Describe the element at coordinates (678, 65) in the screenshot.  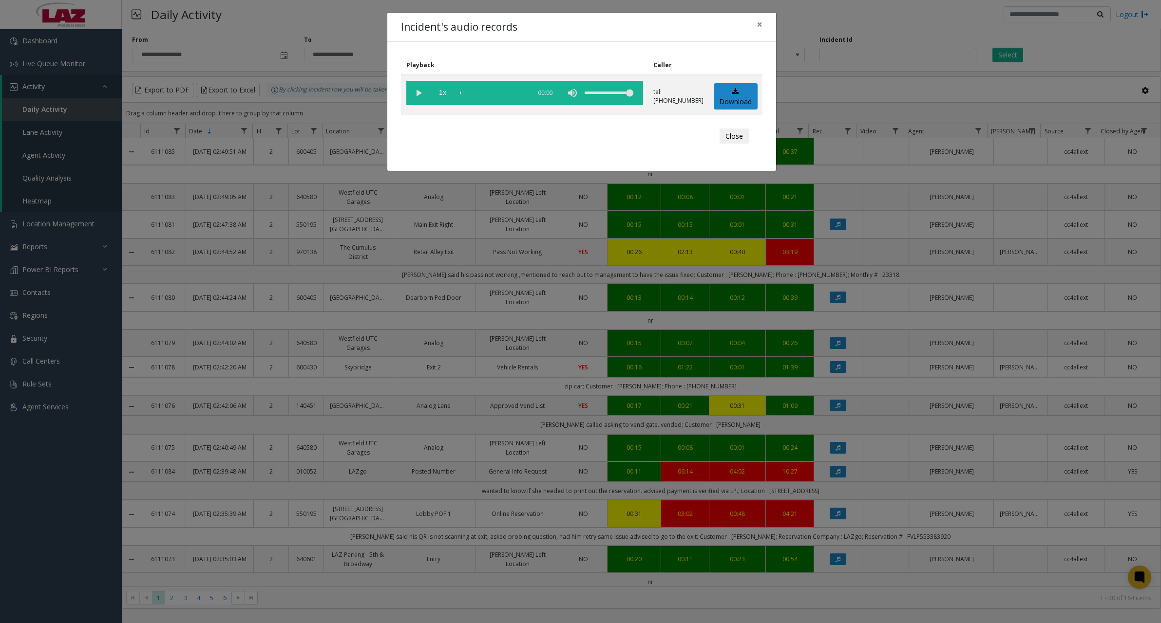
I see `th: Caller` at that location.